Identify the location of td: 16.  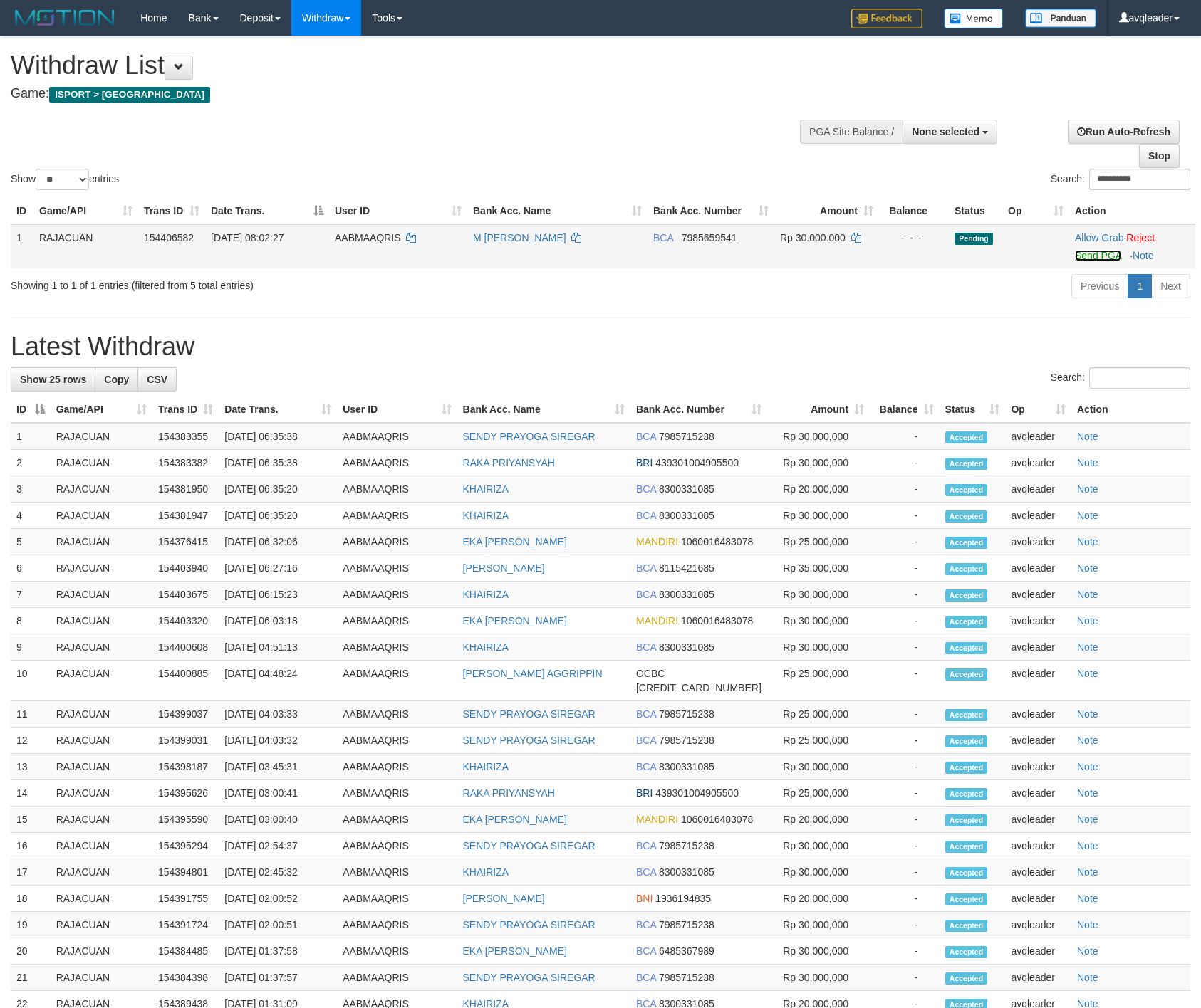
(31, 846).